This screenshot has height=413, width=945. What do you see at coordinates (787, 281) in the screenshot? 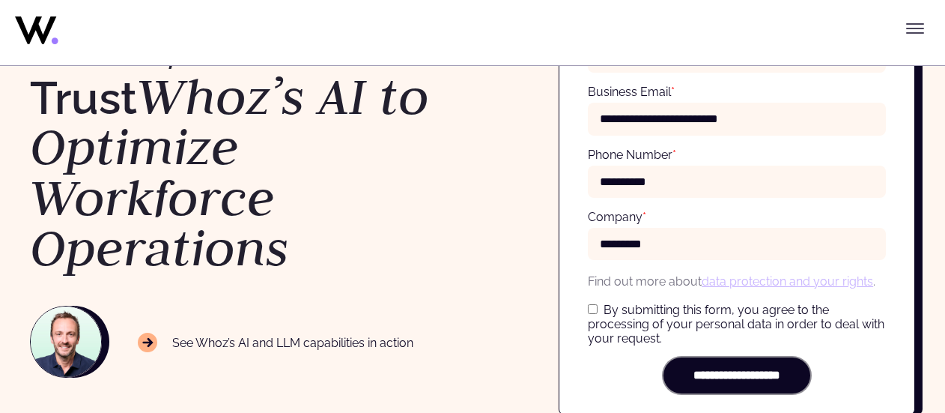
I see `a: data protection and your rights` at bounding box center [787, 281].